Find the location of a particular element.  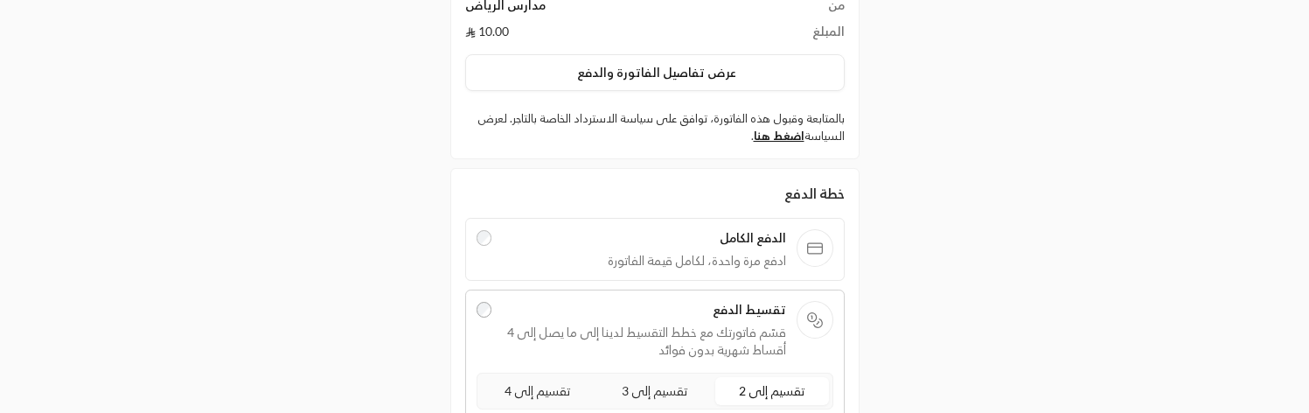

span: قسّم فاتورتك مع خطط التقسيط لدينا إلى ما يصل إلى 4 أقساط شهرية بدون فوائد is located at coordinates (644, 341).